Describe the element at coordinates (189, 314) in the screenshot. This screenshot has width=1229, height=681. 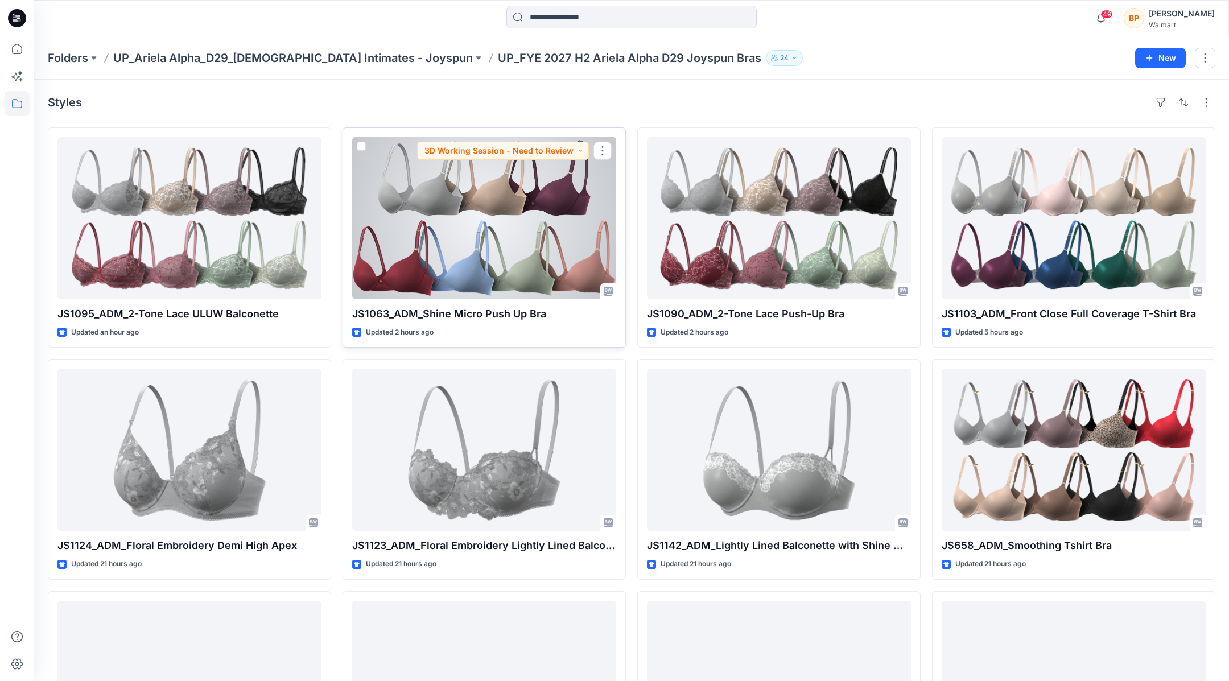
I see `p: JS1095_ADM_2-Tone Lace ULUW Balconette` at that location.